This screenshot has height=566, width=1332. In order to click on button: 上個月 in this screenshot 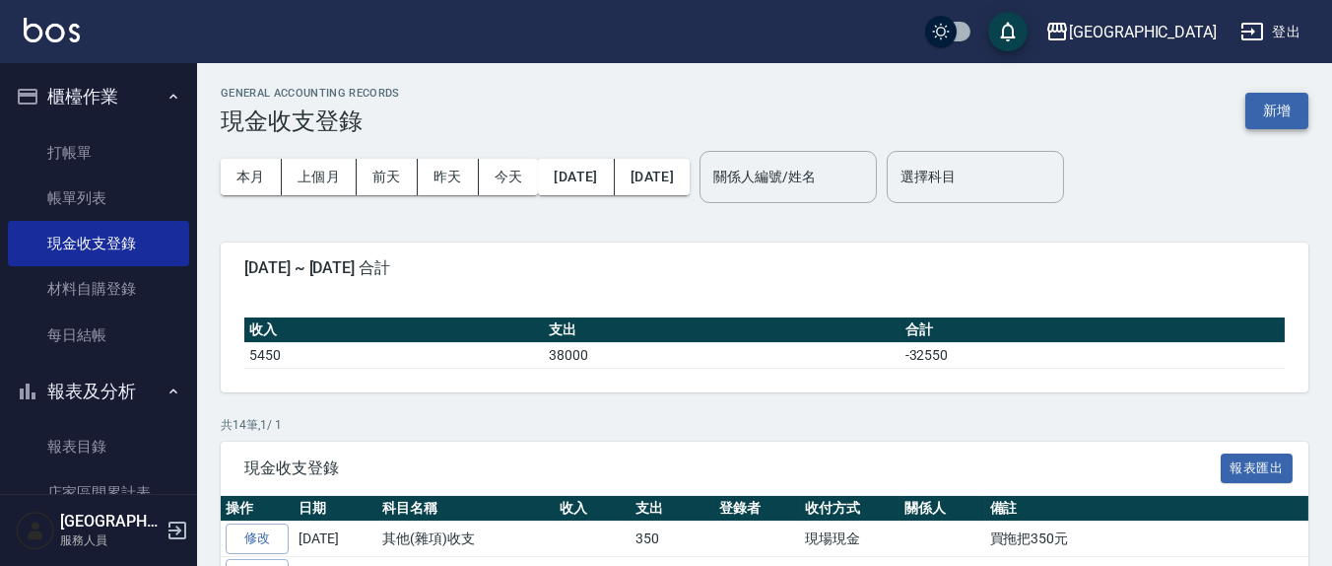, I will do `click(319, 176)`.